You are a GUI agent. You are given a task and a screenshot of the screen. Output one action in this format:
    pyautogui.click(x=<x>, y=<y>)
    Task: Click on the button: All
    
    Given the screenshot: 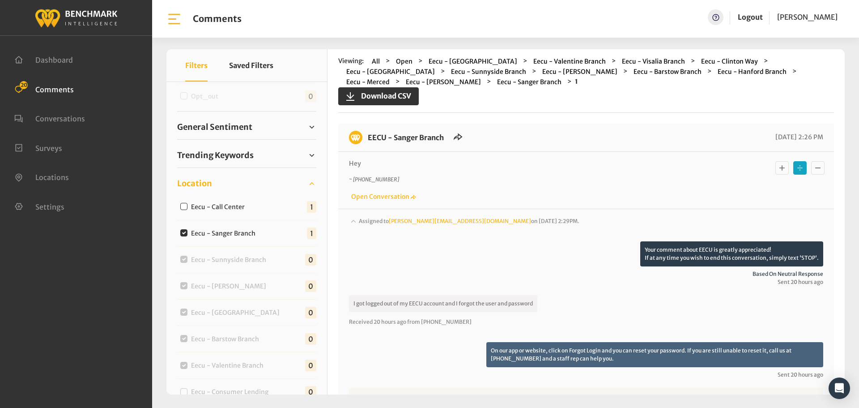 What is the action you would take?
    pyautogui.click(x=376, y=61)
    